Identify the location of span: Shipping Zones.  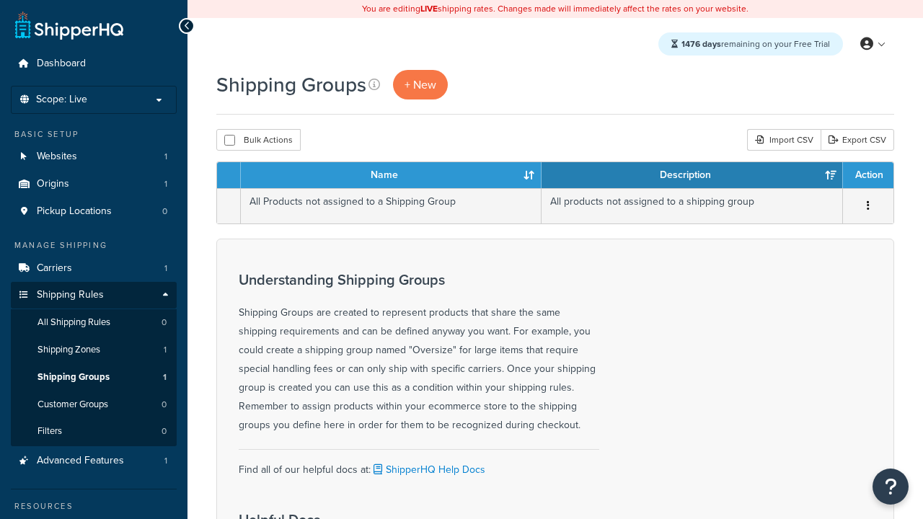
(69, 350).